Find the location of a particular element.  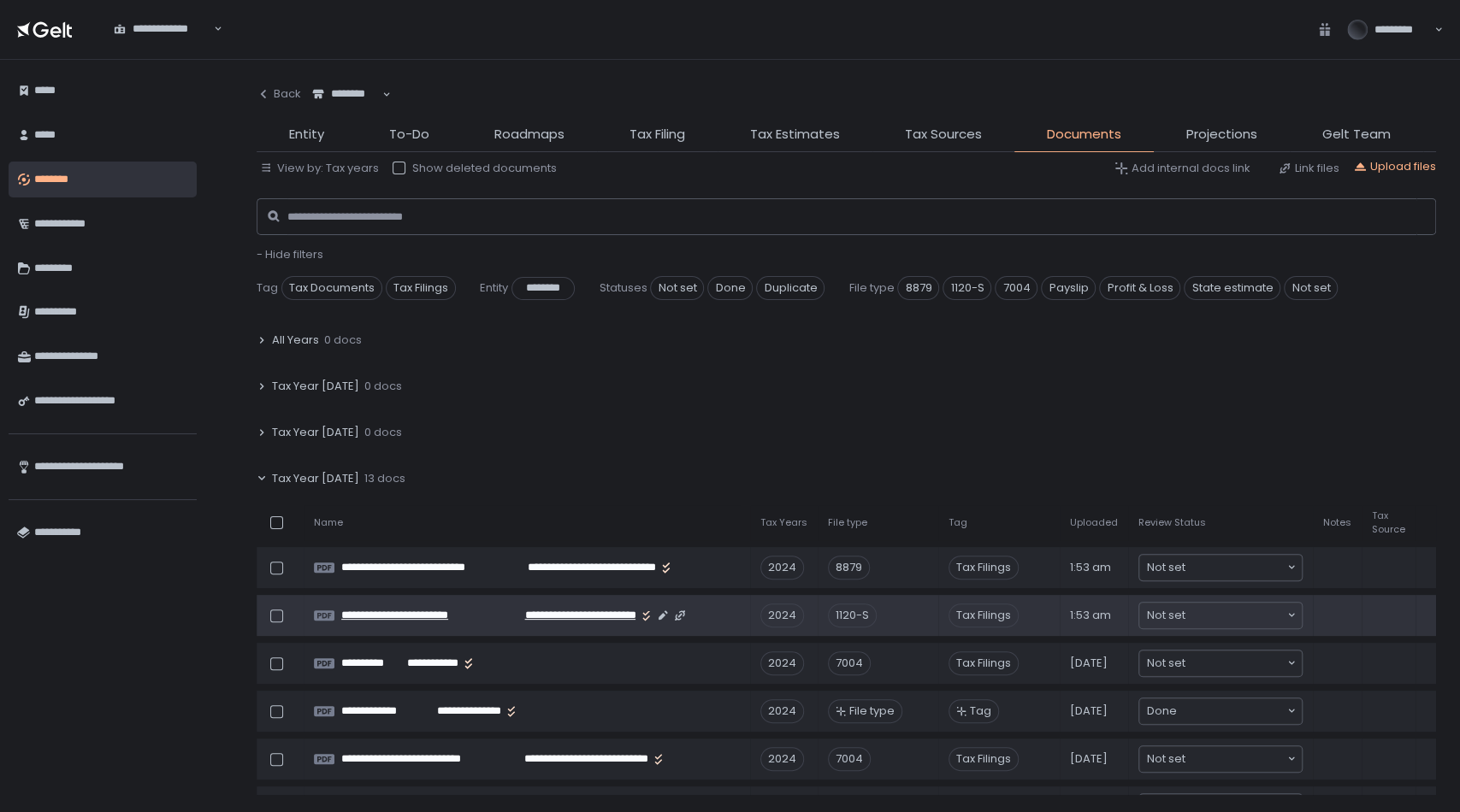

span: 7004 is located at coordinates (1016, 288).